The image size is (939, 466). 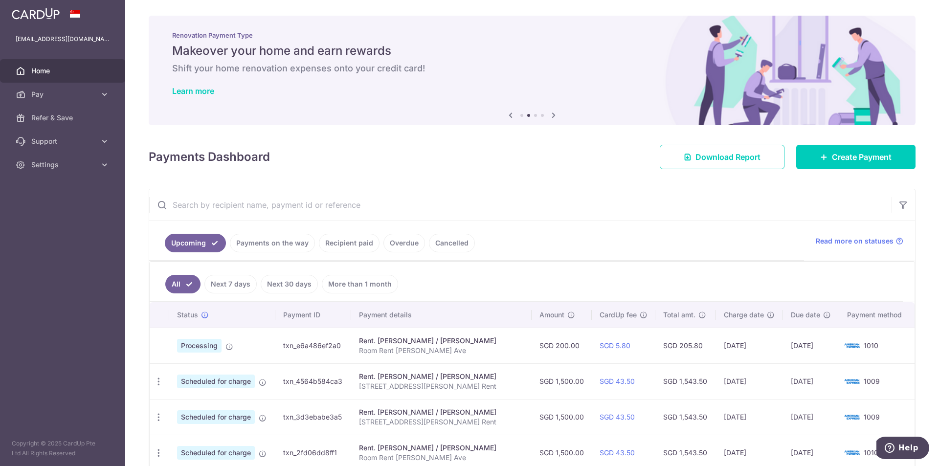 What do you see at coordinates (360, 284) in the screenshot?
I see `a: More than 1 month` at bounding box center [360, 284].